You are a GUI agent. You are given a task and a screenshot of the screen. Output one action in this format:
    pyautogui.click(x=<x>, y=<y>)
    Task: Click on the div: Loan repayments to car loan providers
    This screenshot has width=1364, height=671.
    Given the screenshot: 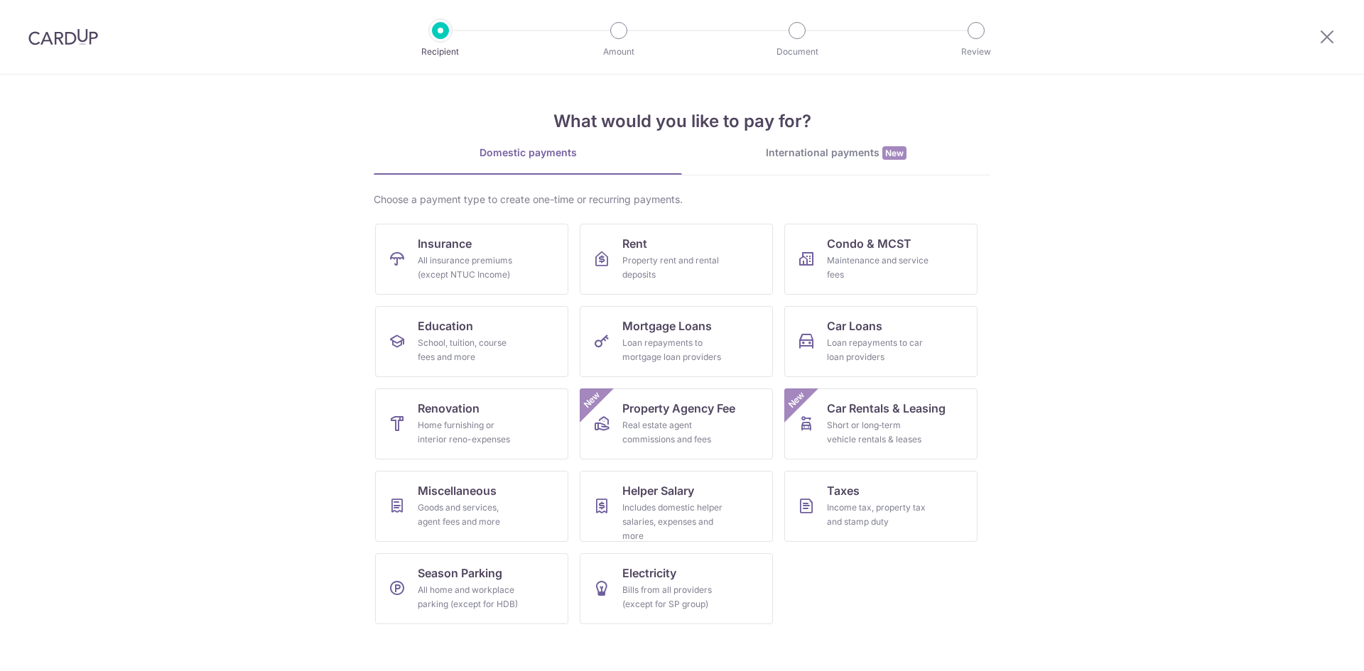 What is the action you would take?
    pyautogui.click(x=878, y=350)
    